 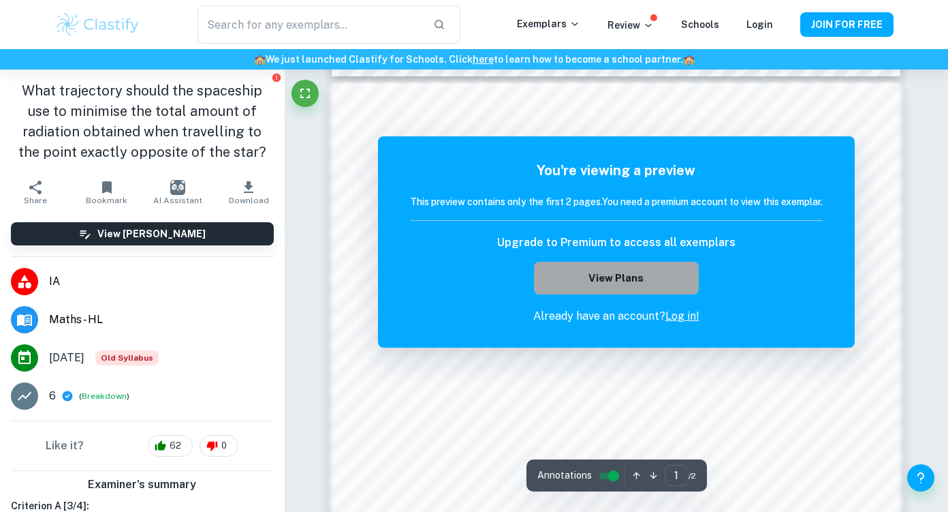 What do you see at coordinates (847, 25) in the screenshot?
I see `button: JOIN FOR FREE` at bounding box center [847, 25].